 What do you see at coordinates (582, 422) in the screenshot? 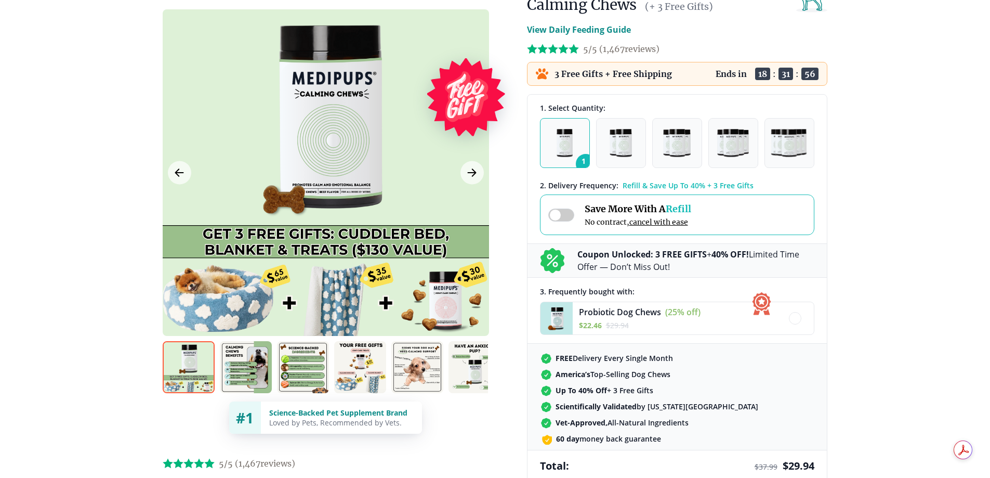
I see `strong: Vet-Approved,` at bounding box center [582, 422].